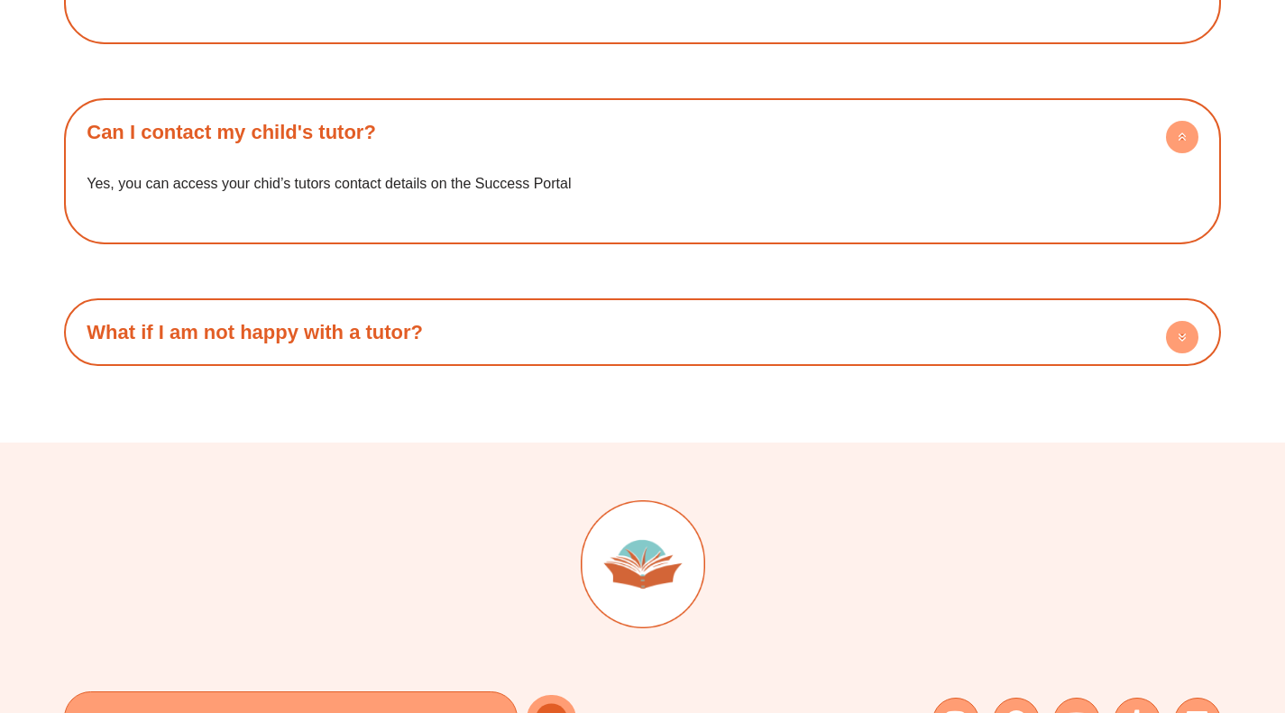 The height and width of the screenshot is (713, 1285). I want to click on div: Can I contact my child's tutor?, so click(642, 197).